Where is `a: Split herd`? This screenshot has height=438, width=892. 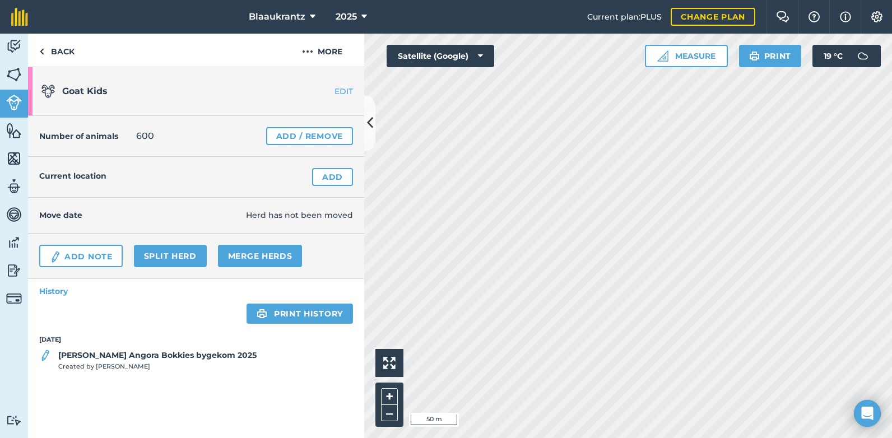
a: Split herd is located at coordinates (170, 256).